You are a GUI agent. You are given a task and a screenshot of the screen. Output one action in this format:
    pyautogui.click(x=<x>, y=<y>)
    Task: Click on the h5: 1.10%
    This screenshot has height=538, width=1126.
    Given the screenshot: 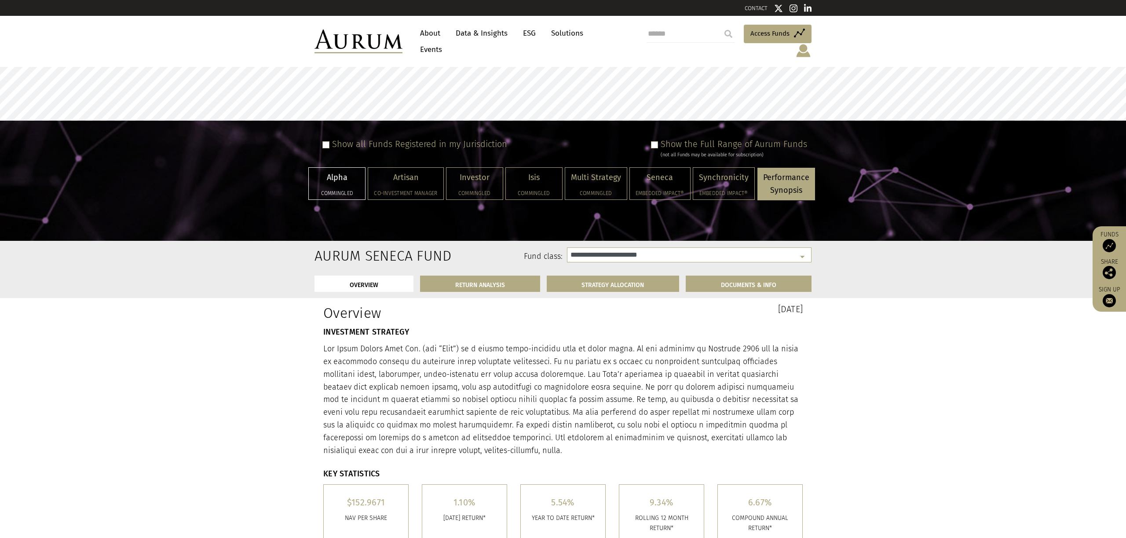 What is the action you would take?
    pyautogui.click(x=465, y=502)
    